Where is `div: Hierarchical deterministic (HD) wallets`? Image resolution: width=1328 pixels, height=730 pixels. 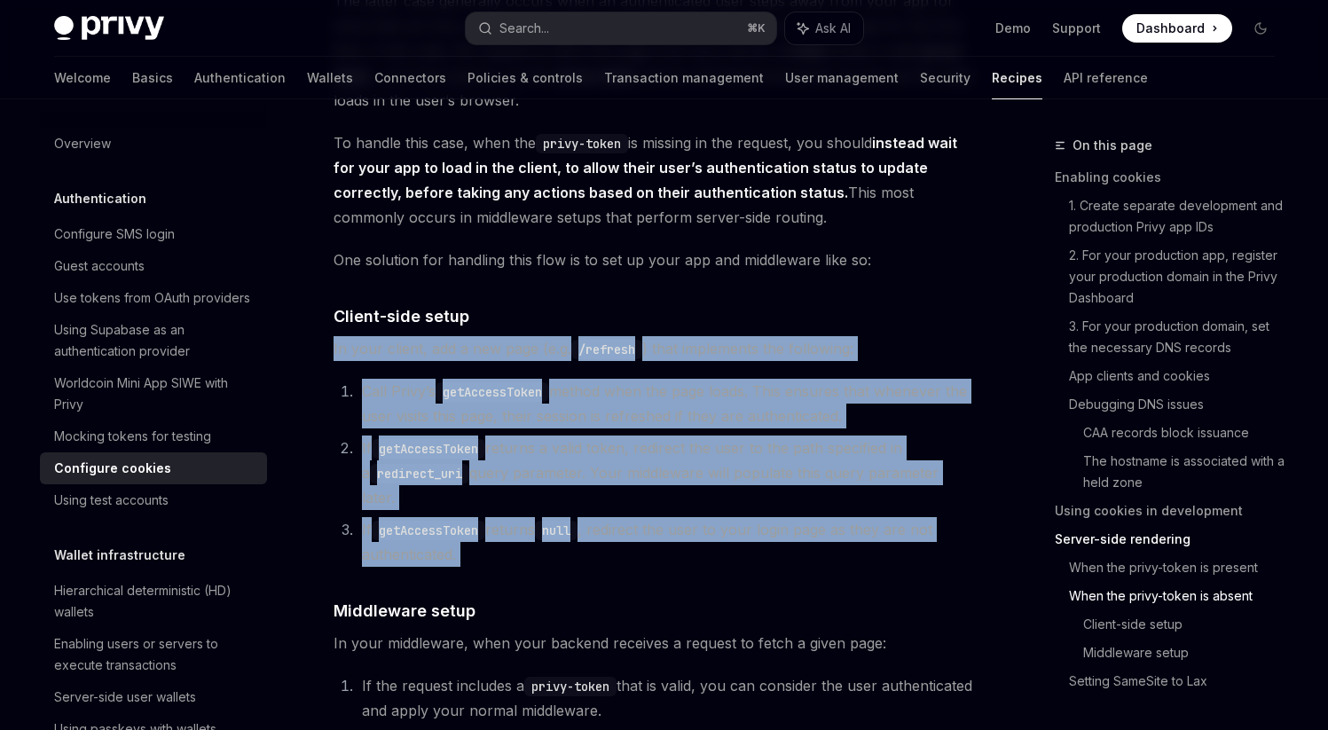
div: Hierarchical deterministic (HD) wallets is located at coordinates (155, 602).